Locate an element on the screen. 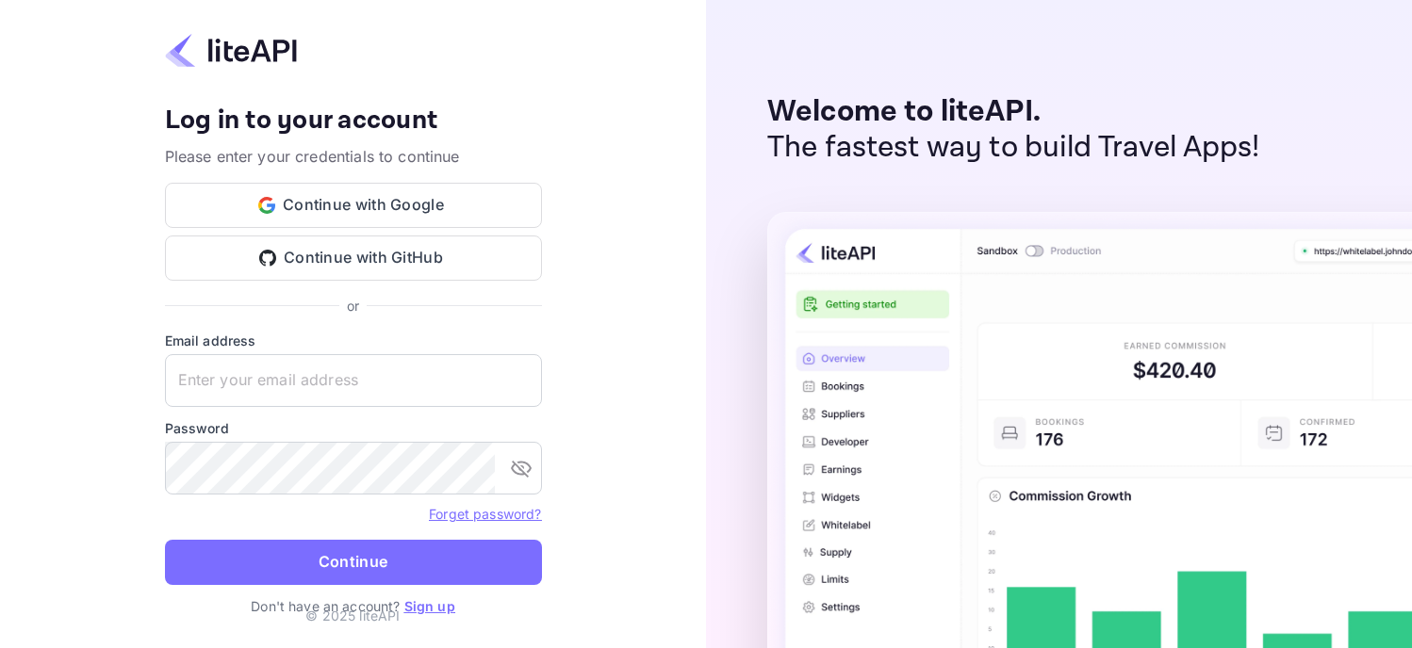 Image resolution: width=1412 pixels, height=648 pixels. label: Password is located at coordinates (353, 428).